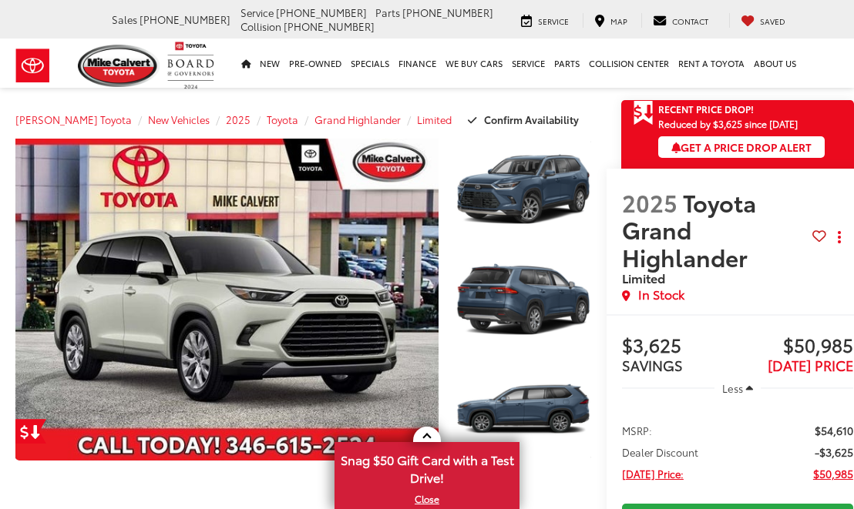  I want to click on img: Toyota, so click(32, 65).